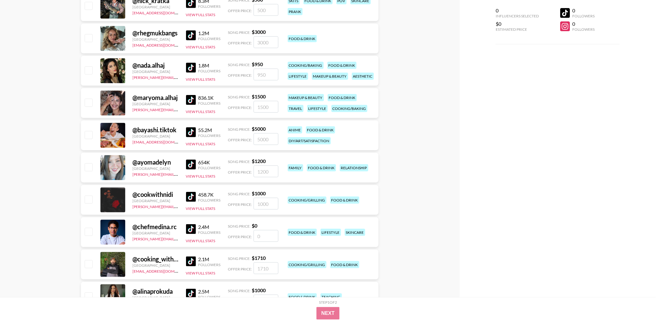  What do you see at coordinates (210, 98) in the screenshot?
I see `div: 836.1K` at bounding box center [210, 98].